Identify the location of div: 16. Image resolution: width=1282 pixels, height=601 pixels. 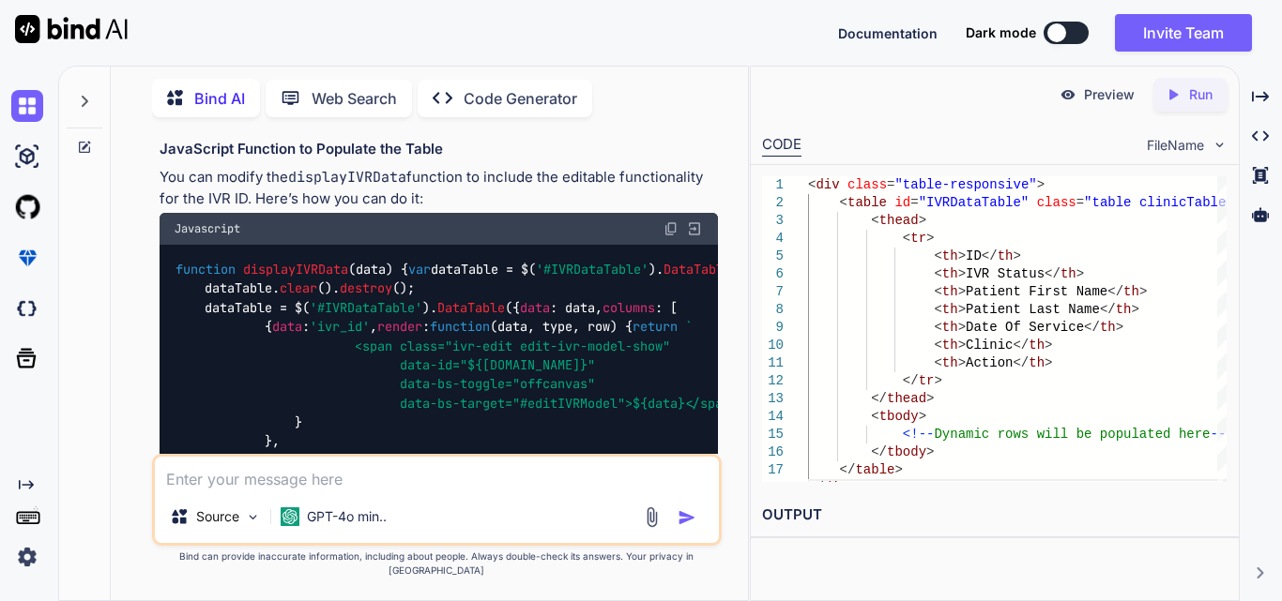
(772, 452).